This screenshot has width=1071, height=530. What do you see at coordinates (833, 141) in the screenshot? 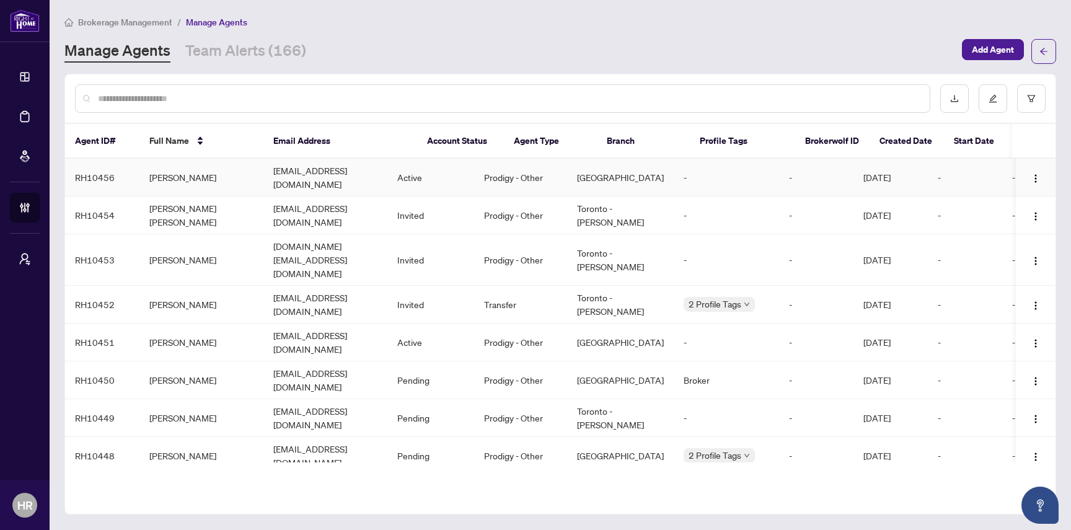
I see `th: Brokerwolf ID` at bounding box center [833, 141].